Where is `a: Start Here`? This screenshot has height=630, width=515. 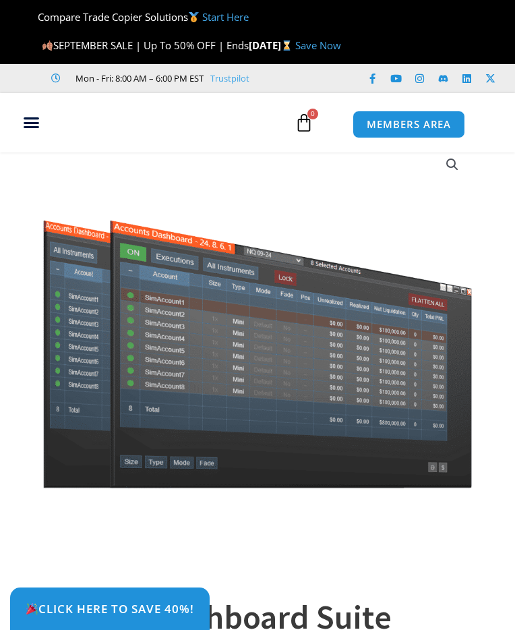 a: Start Here is located at coordinates (225, 17).